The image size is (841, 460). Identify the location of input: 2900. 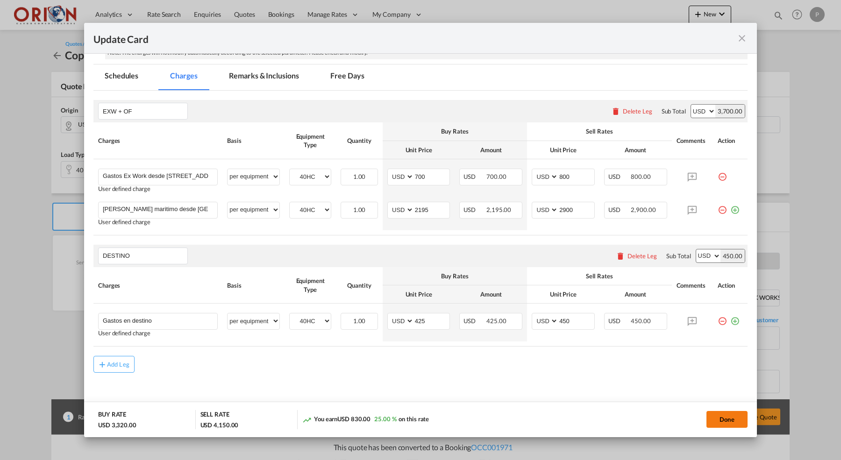
(576, 209).